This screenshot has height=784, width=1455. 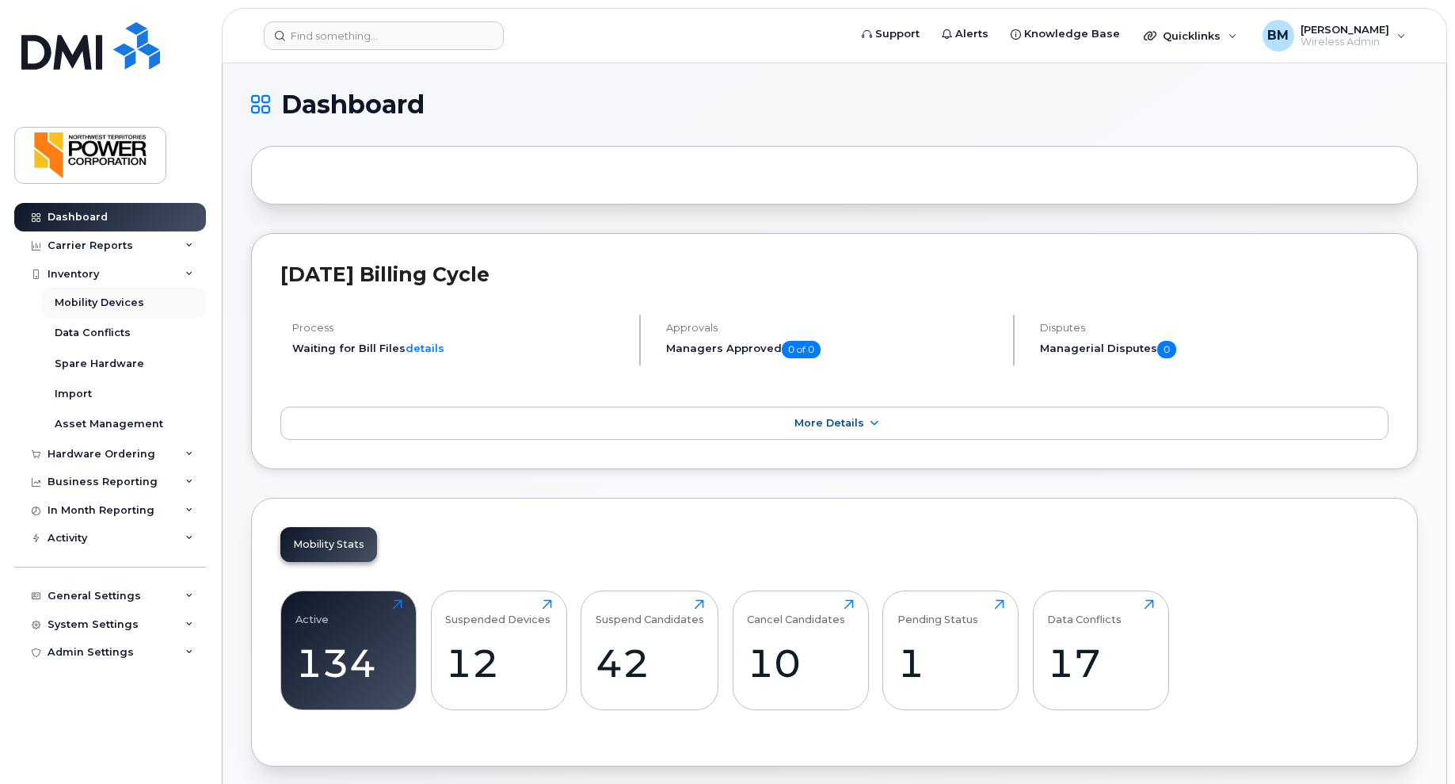 I want to click on li: Waiting for Bill Files, so click(x=459, y=348).